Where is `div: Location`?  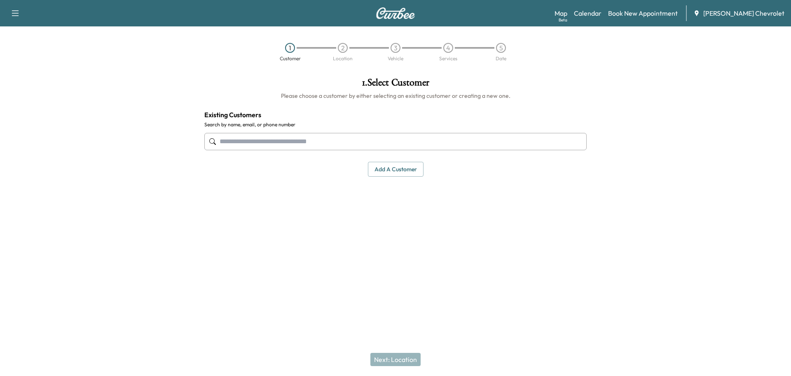
div: Location is located at coordinates (343, 59).